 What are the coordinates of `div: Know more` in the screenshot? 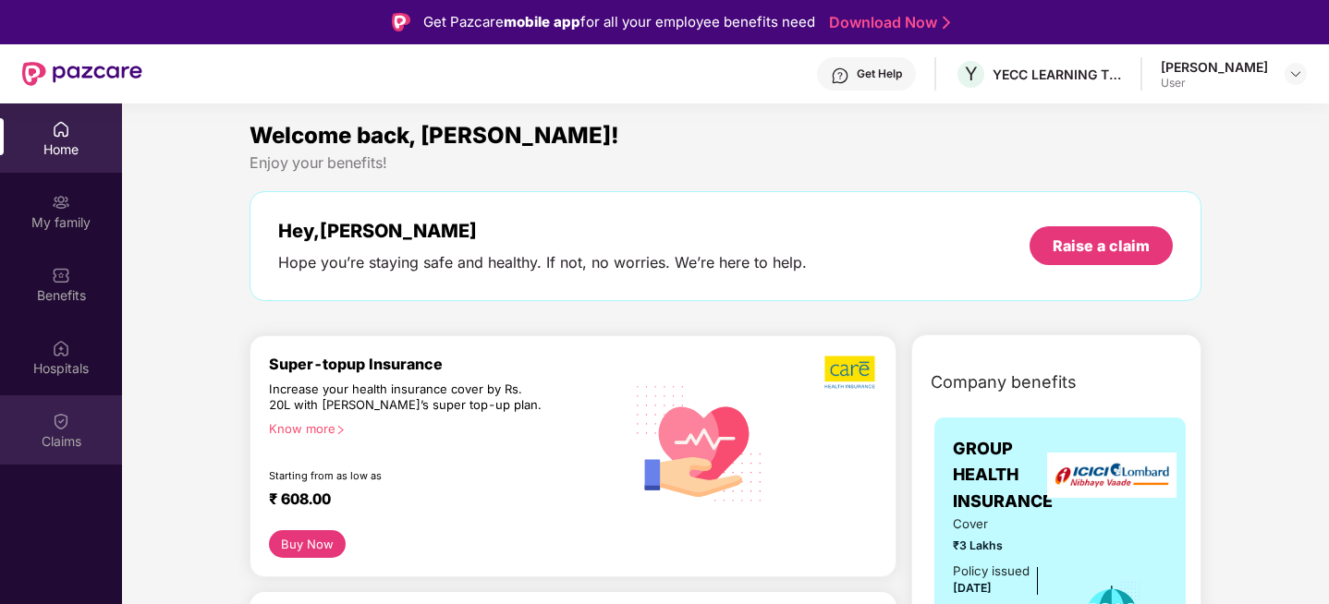 It's located at (441, 428).